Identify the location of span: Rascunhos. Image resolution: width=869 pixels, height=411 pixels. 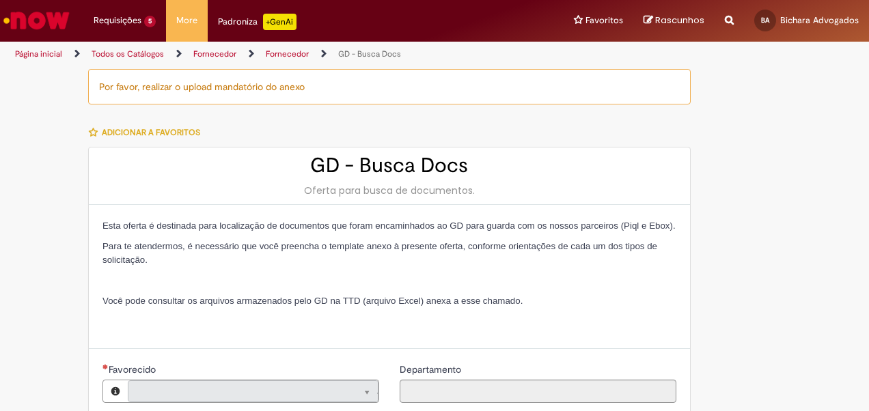
(680, 20).